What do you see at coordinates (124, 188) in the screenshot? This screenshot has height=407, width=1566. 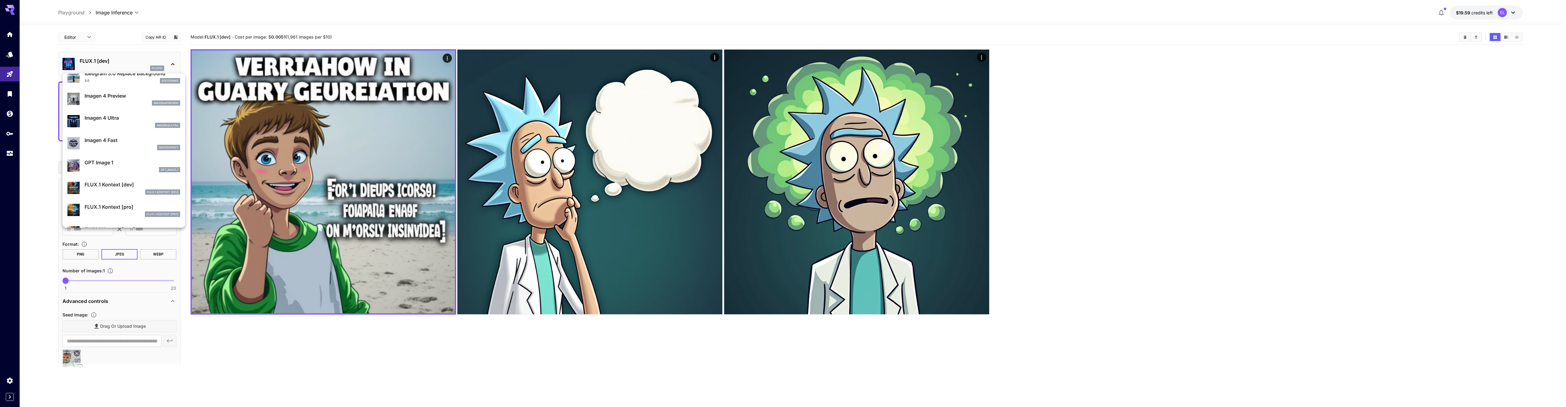 I see `div: FLUX.1 Kontext [dev]FLUX.1 Kontext [dev]` at bounding box center [124, 188].